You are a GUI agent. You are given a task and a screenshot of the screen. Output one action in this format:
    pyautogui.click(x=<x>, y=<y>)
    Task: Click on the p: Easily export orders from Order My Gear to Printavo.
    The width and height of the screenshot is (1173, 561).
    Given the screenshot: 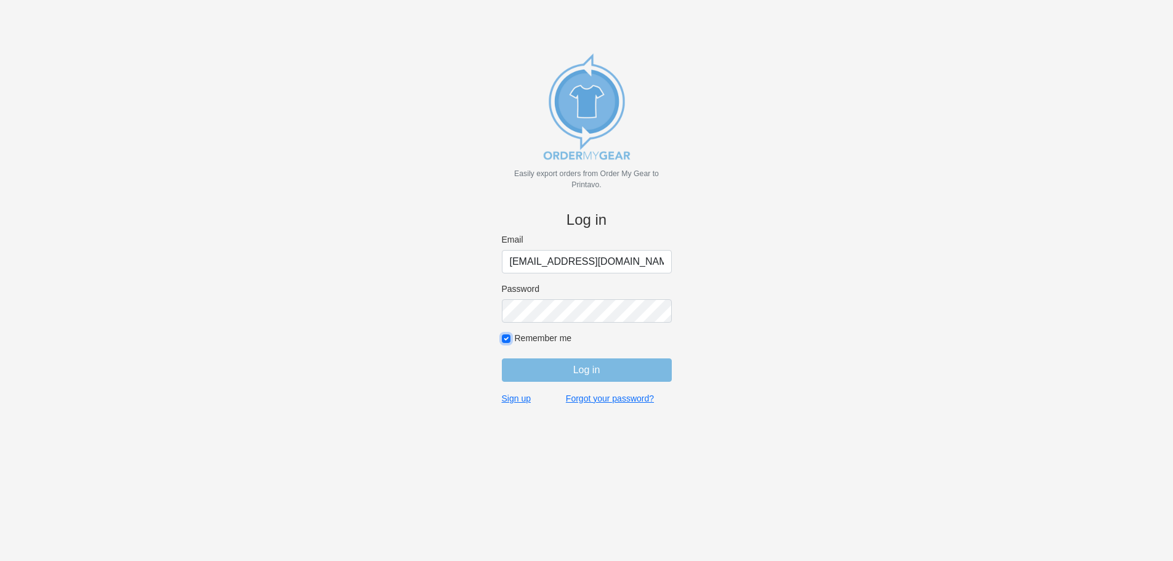 What is the action you would take?
    pyautogui.click(x=587, y=179)
    